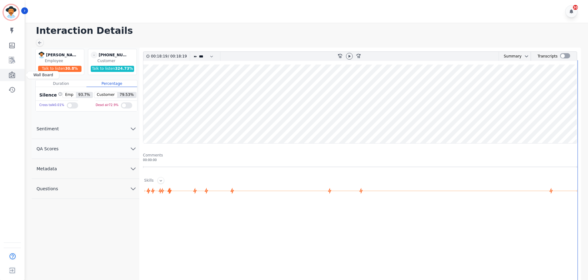  What do you see at coordinates (48, 149) in the screenshot?
I see `span: QA Scores` at bounding box center [48, 149].